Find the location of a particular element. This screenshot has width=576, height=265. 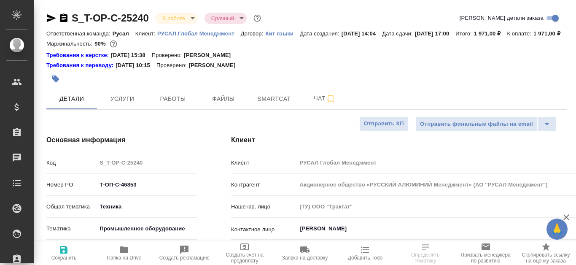

div: Промышленное оборудование is located at coordinates (147, 228).